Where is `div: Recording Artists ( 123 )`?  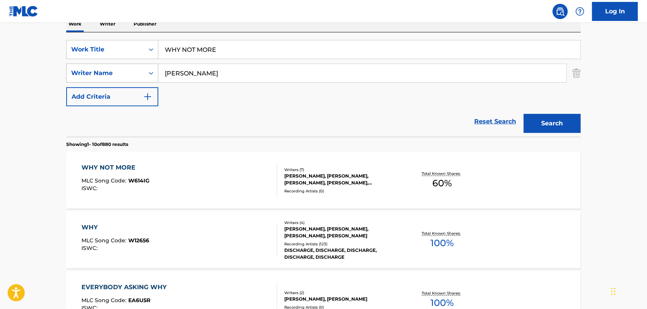
div: Recording Artists ( 123 ) is located at coordinates (342, 244).